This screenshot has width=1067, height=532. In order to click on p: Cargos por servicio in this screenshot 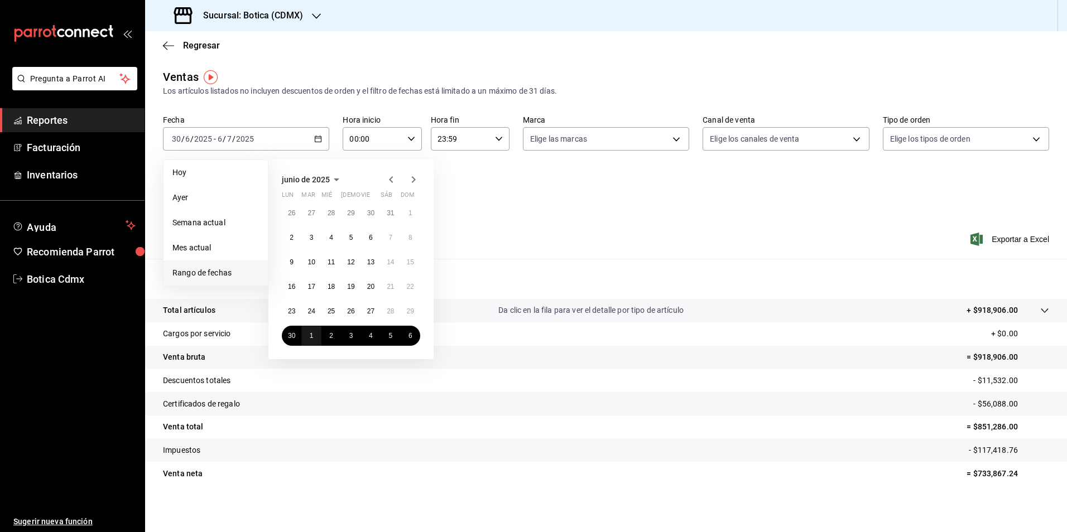, I will do `click(197, 334)`.